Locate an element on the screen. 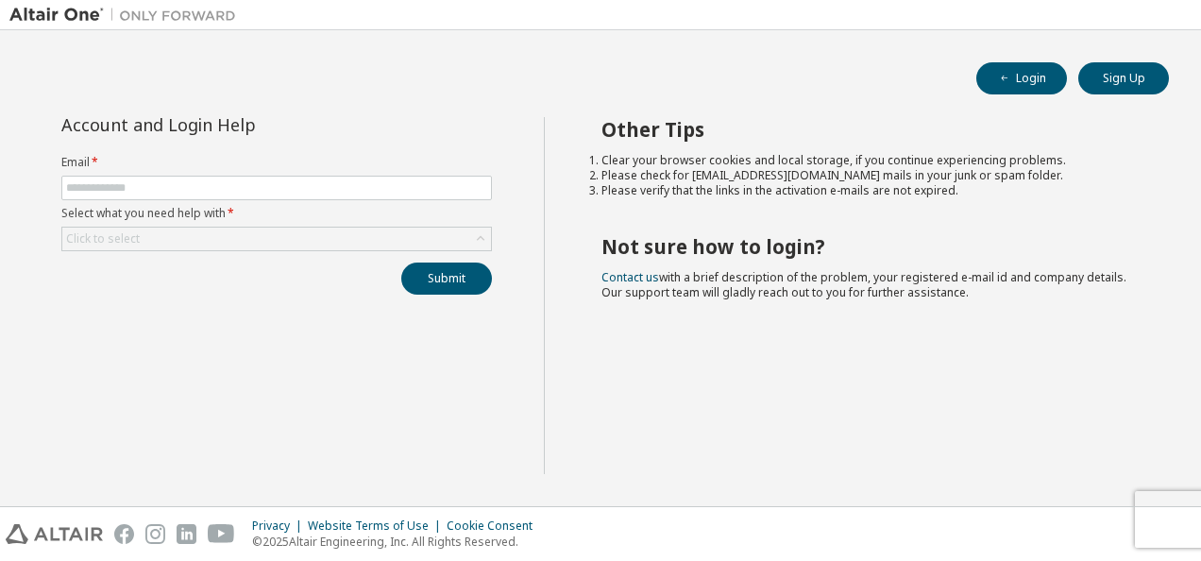 This screenshot has width=1201, height=561. h2: Other Tips is located at coordinates (868, 129).